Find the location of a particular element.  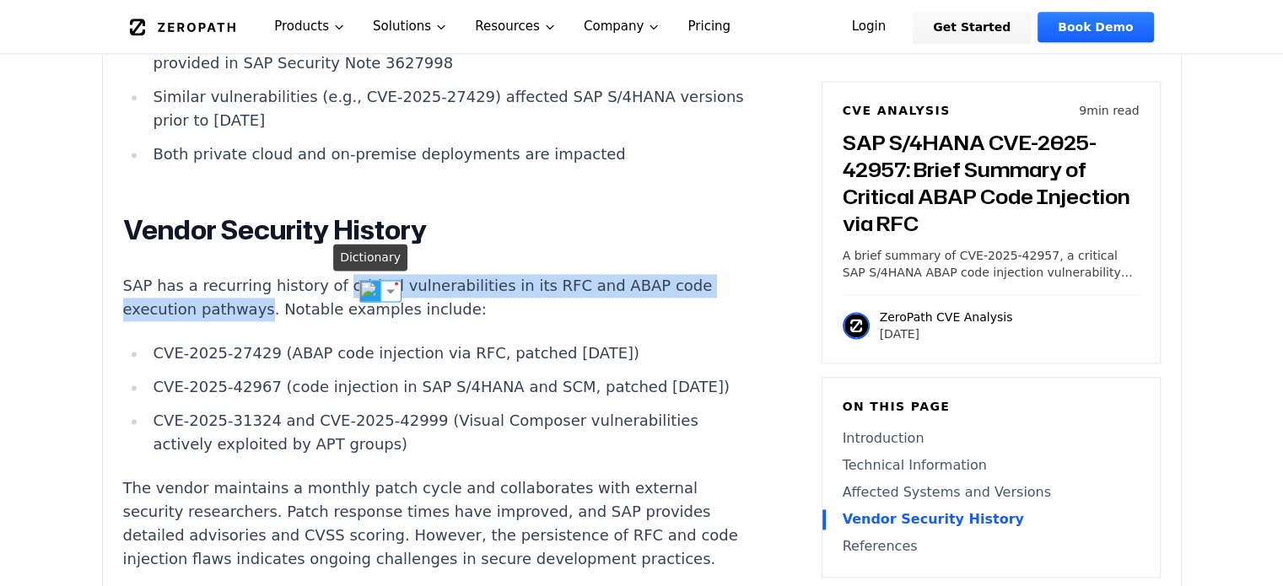

a: Technical Information is located at coordinates (991, 466).